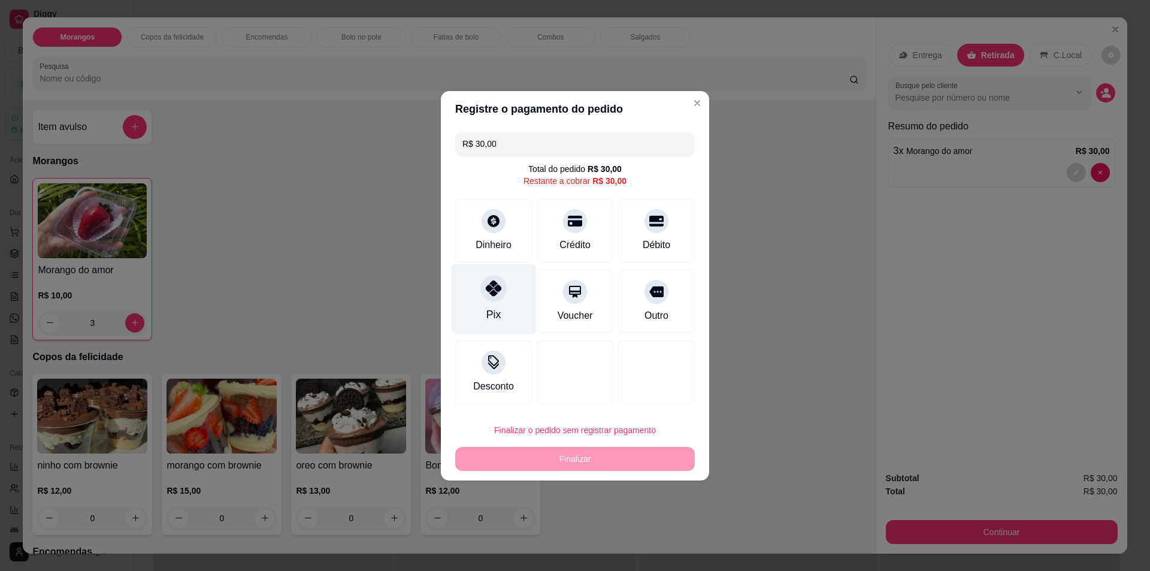  What do you see at coordinates (575, 245) in the screenshot?
I see `div: Crédito` at bounding box center [575, 245].